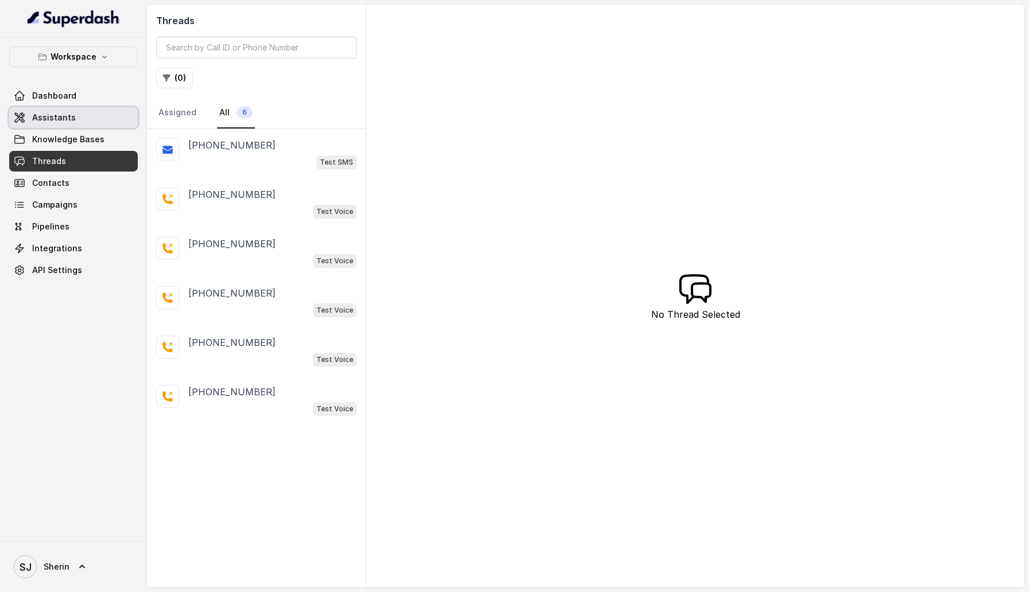 This screenshot has height=592, width=1029. What do you see at coordinates (73, 205) in the screenshot?
I see `a: Campaigns` at bounding box center [73, 205].